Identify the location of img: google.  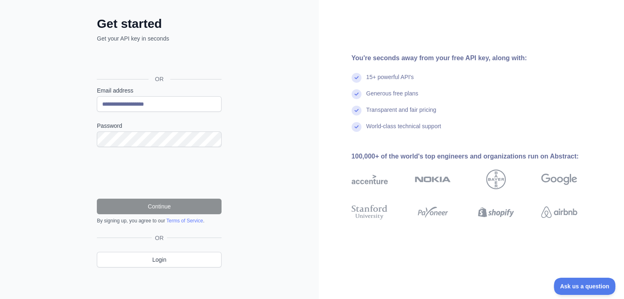
(559, 180).